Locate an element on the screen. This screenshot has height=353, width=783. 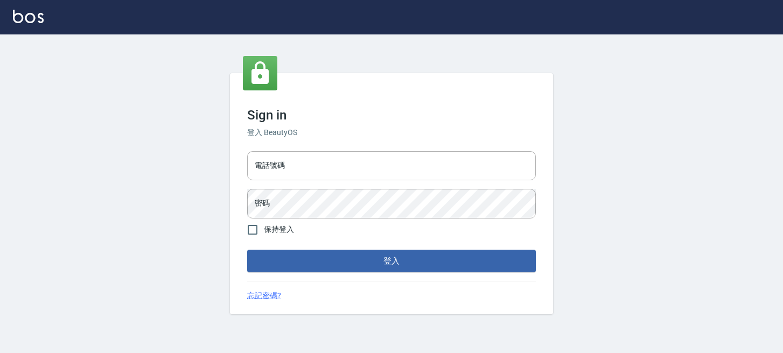
a: 忘記密碼? is located at coordinates (264, 296).